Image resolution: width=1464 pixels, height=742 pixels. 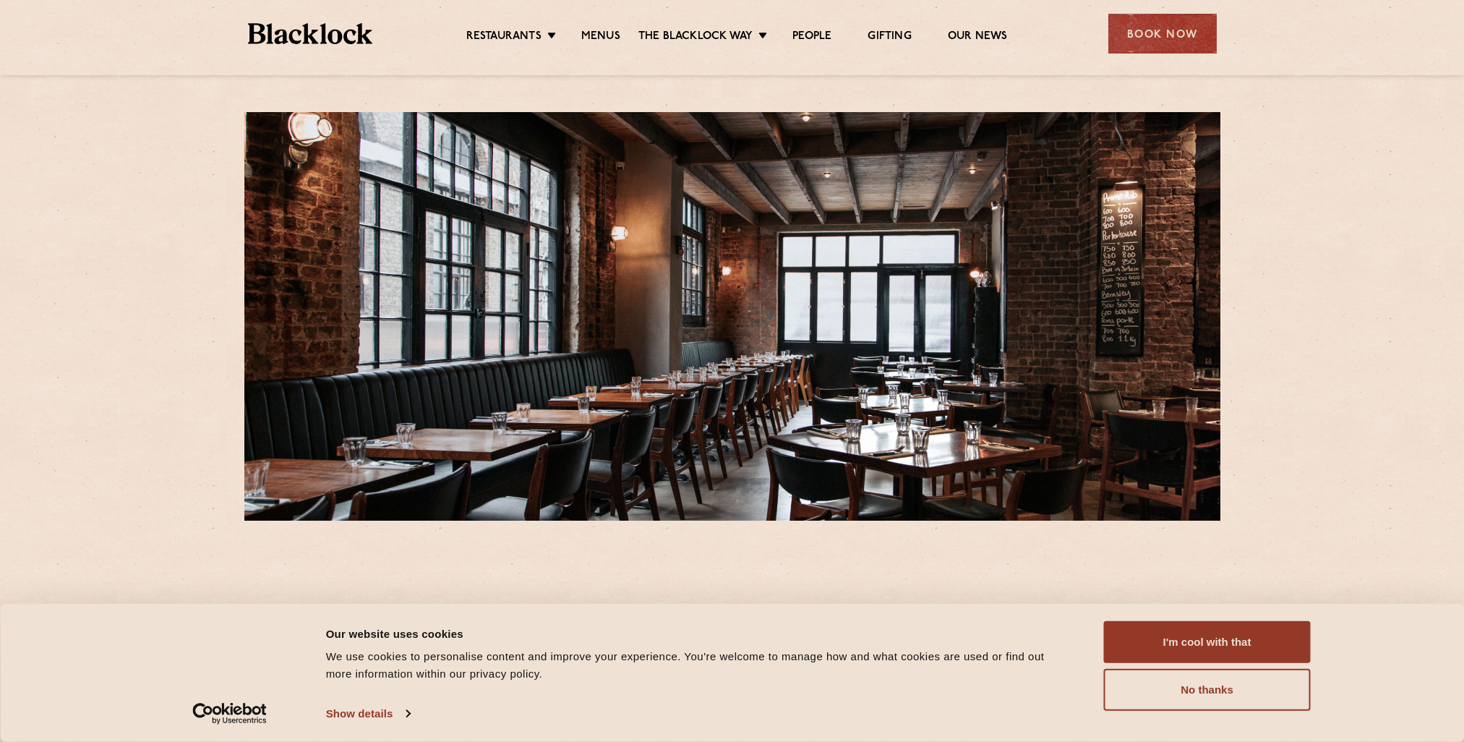 I want to click on div: Our website uses cookies, so click(x=698, y=633).